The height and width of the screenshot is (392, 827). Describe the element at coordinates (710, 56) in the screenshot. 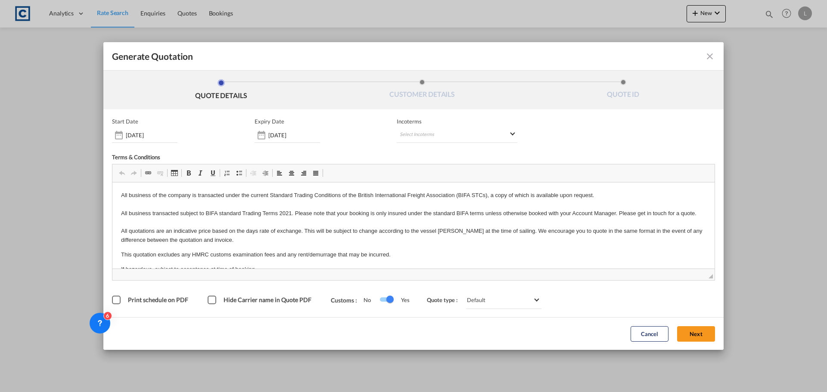

I see `md-icon: icon-close fg-AAA8AD cursor m-0` at that location.